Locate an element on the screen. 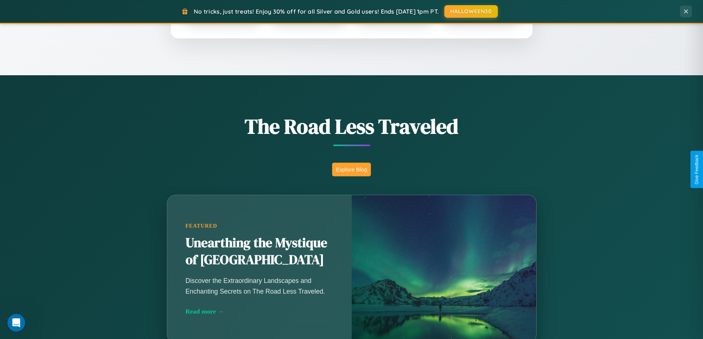 Image resolution: width=703 pixels, height=339 pixels. div: Read more → is located at coordinates (259, 312).